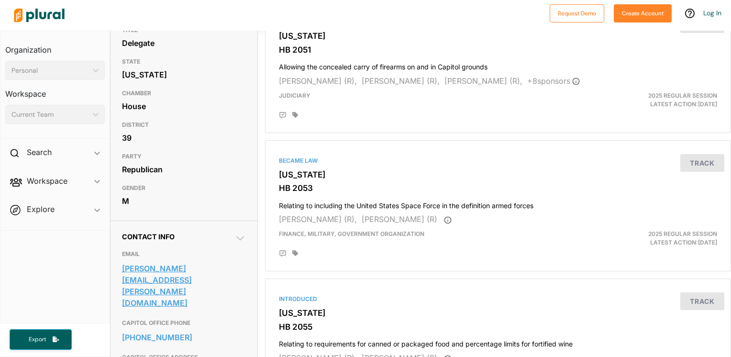 The image size is (731, 357). What do you see at coordinates (184, 201) in the screenshot?
I see `div: M` at bounding box center [184, 201].